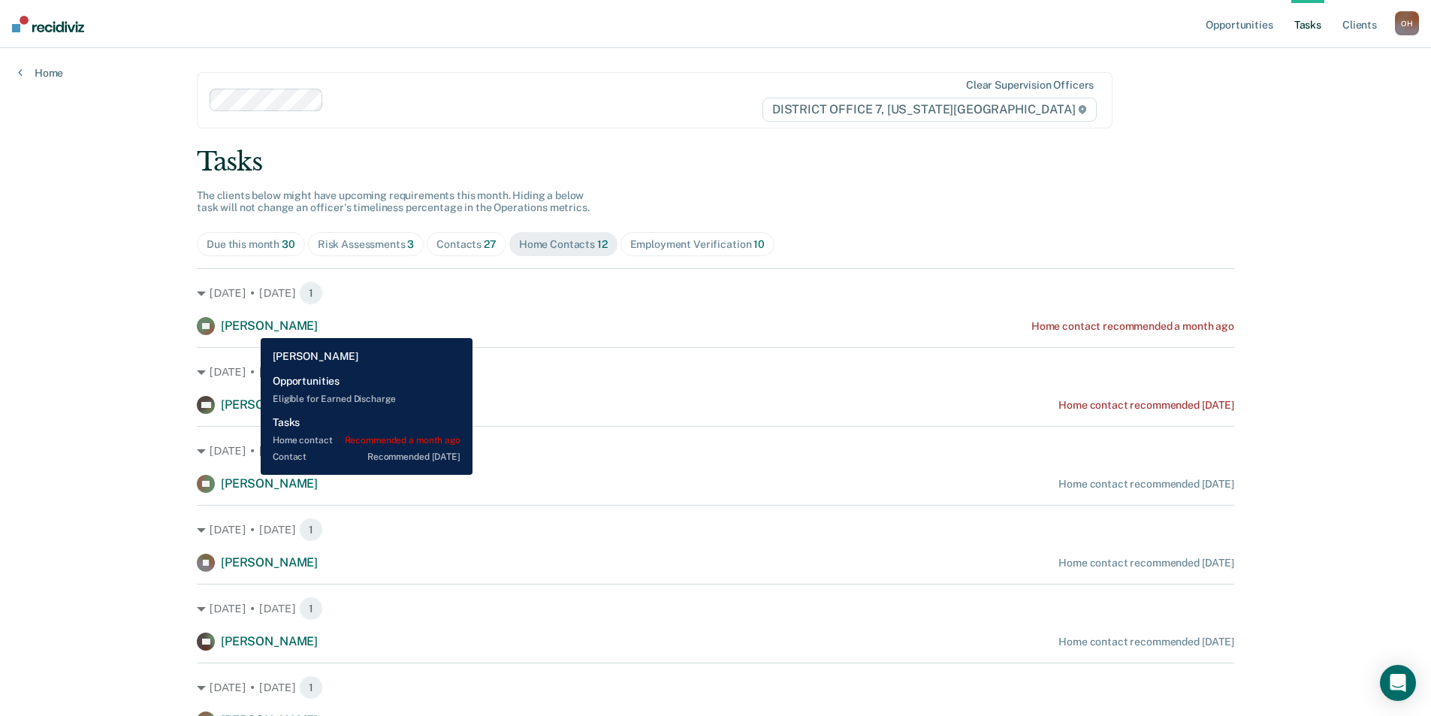  I want to click on div: Clear supervision officers, so click(1030, 85).